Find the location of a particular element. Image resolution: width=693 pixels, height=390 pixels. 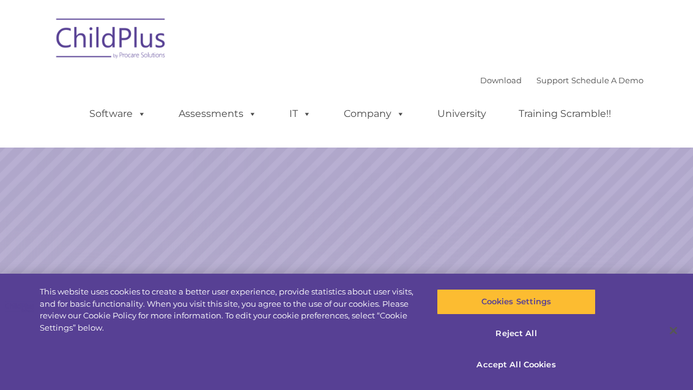

a: Download is located at coordinates (501, 80).